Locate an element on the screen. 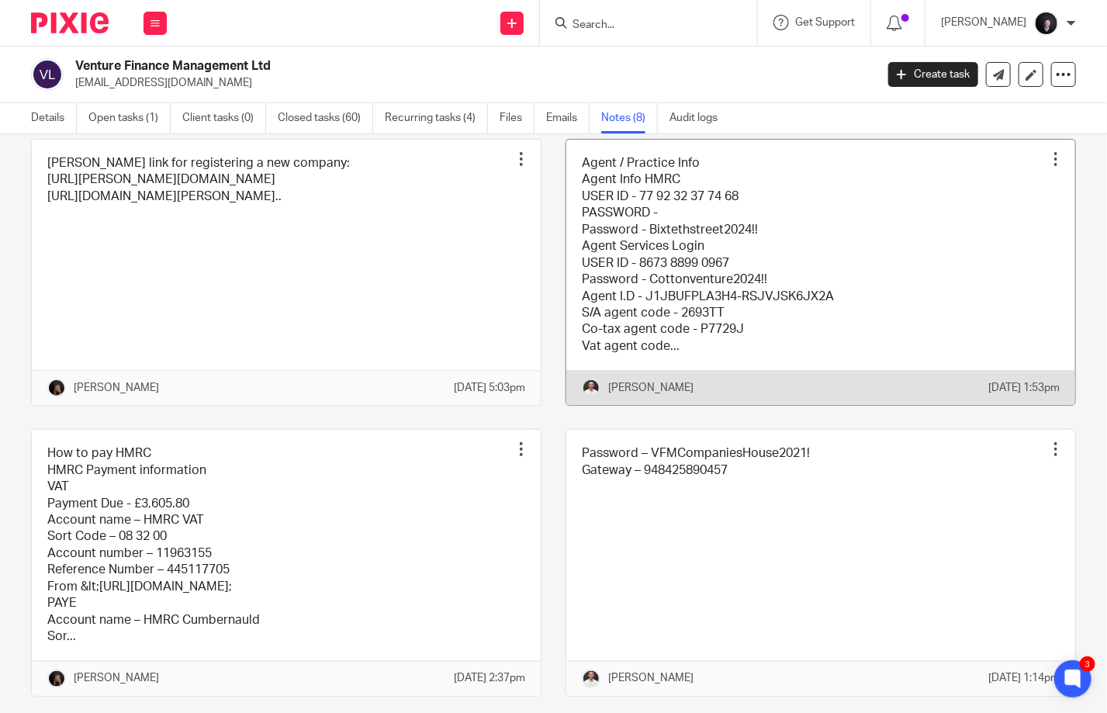 Image resolution: width=1107 pixels, height=713 pixels. img: Pixie is located at coordinates (70, 22).